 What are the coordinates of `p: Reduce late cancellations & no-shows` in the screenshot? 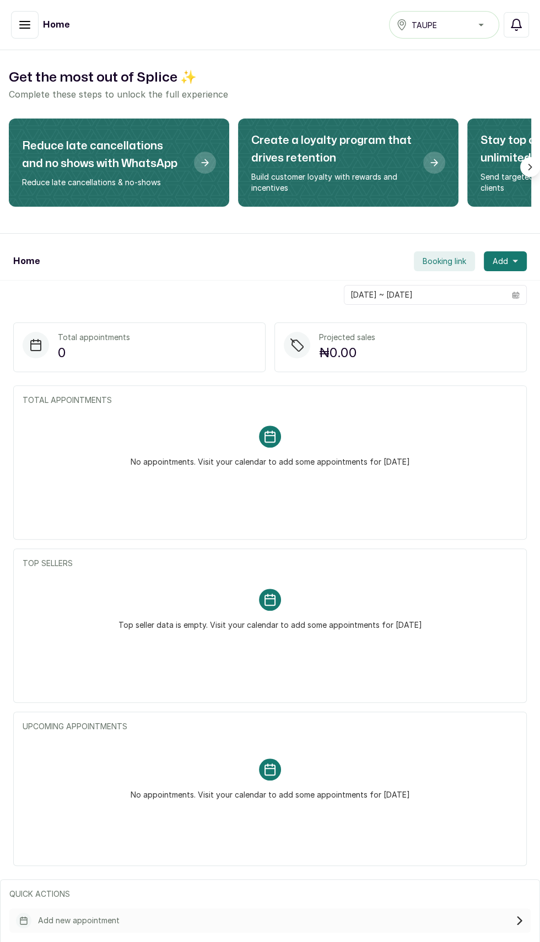 It's located at (104, 182).